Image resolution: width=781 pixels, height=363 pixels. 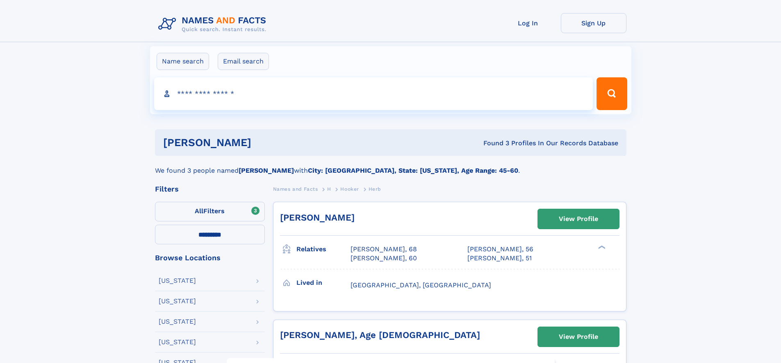 What do you see at coordinates (329, 189) in the screenshot?
I see `a: H` at bounding box center [329, 189].